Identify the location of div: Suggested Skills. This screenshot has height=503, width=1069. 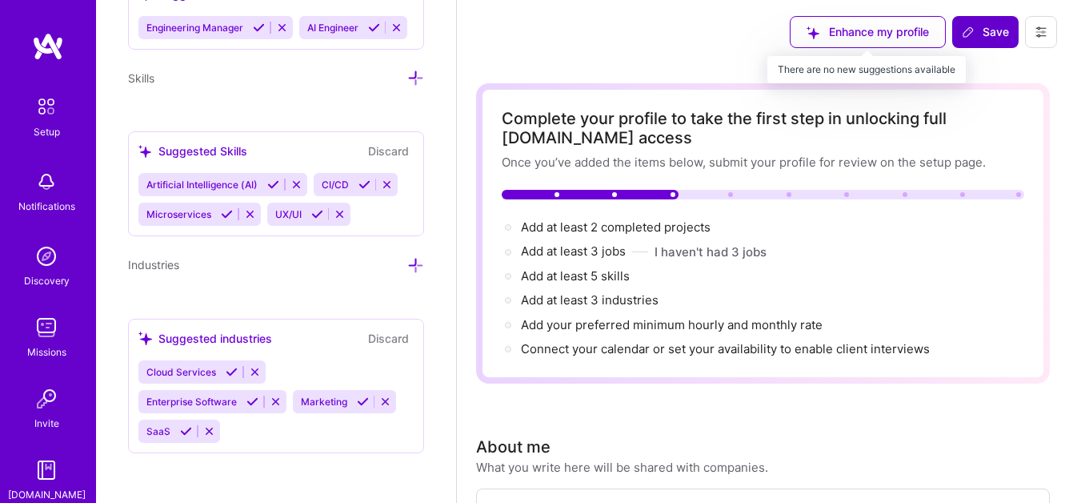
(193, 150).